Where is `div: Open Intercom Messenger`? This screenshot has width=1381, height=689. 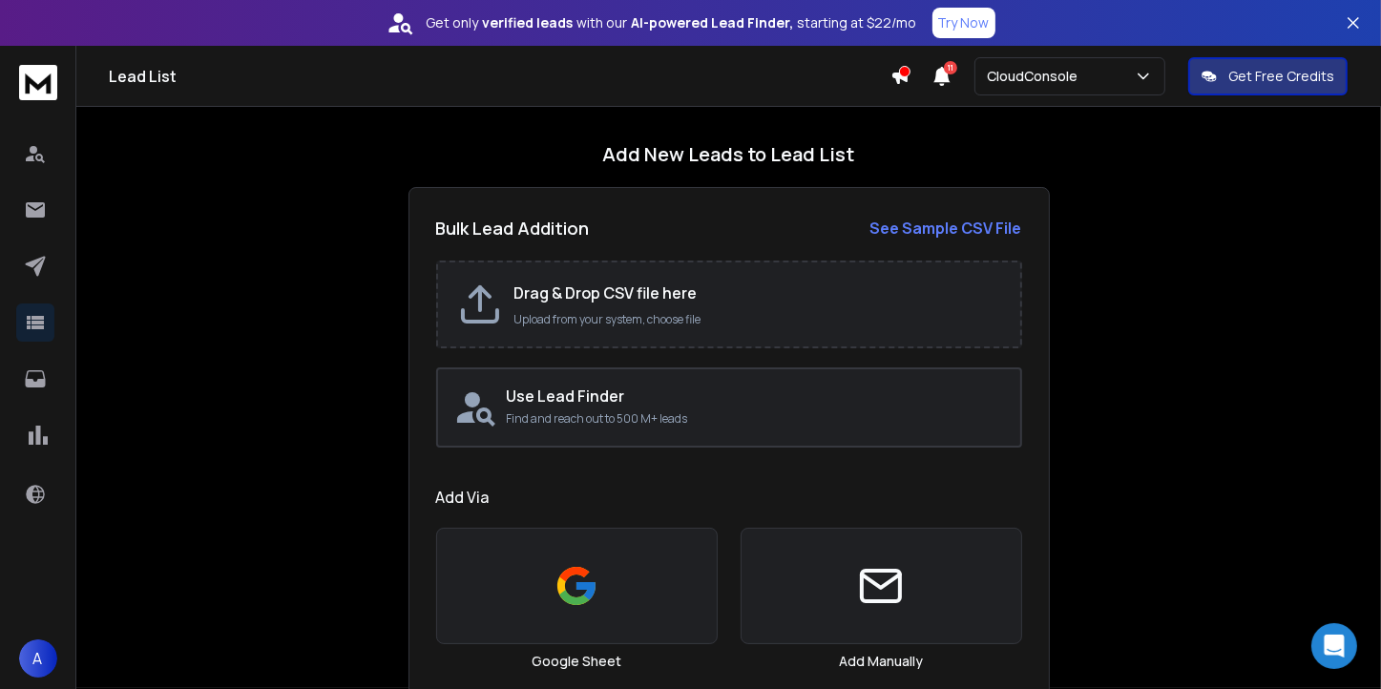
div: Open Intercom Messenger is located at coordinates (1335, 646).